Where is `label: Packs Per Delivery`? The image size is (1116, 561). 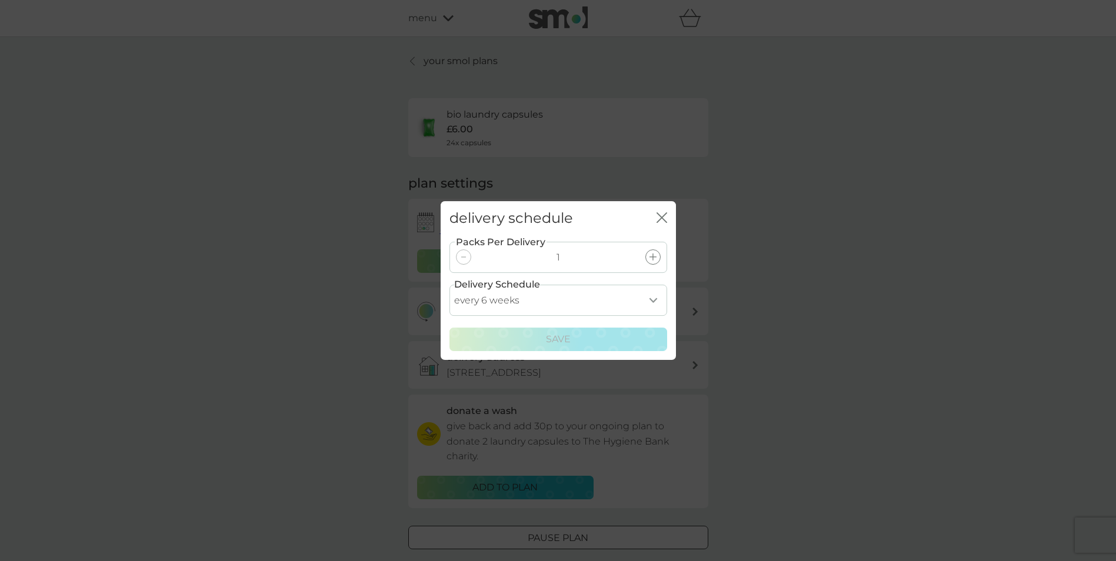
label: Packs Per Delivery is located at coordinates (501, 242).